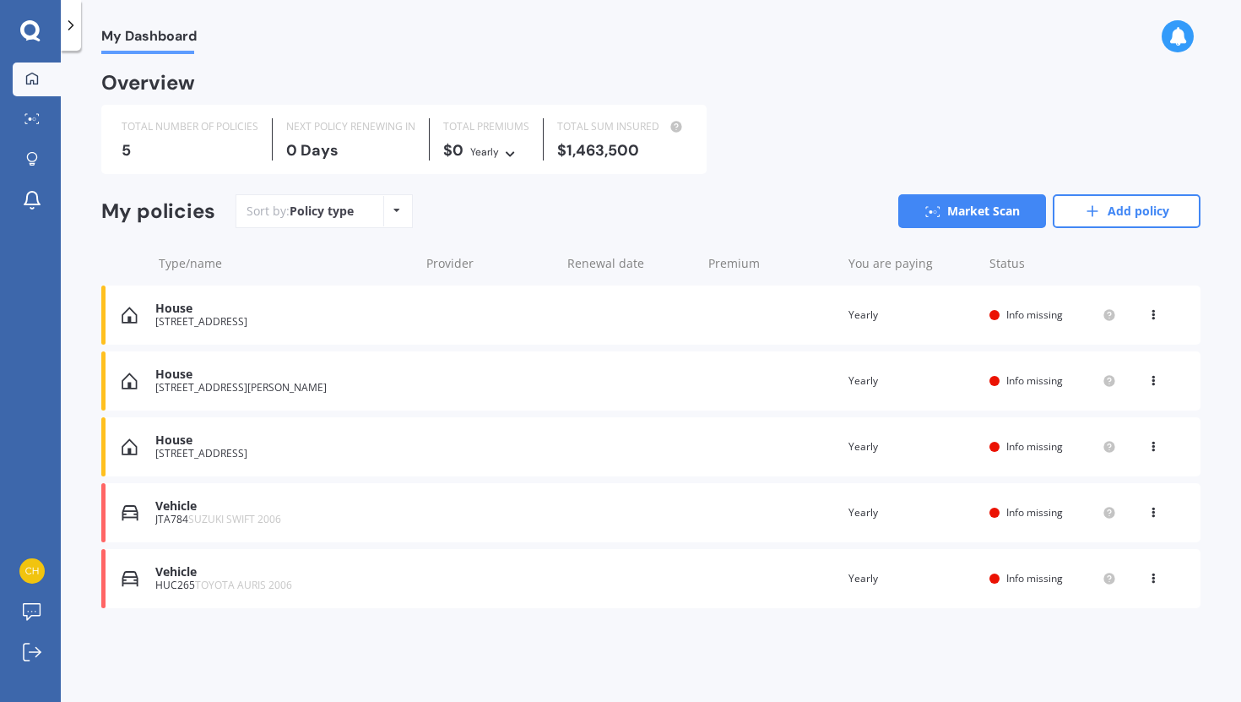 The image size is (1241, 702). Describe the element at coordinates (1127, 211) in the screenshot. I see `a: Add policy` at that location.